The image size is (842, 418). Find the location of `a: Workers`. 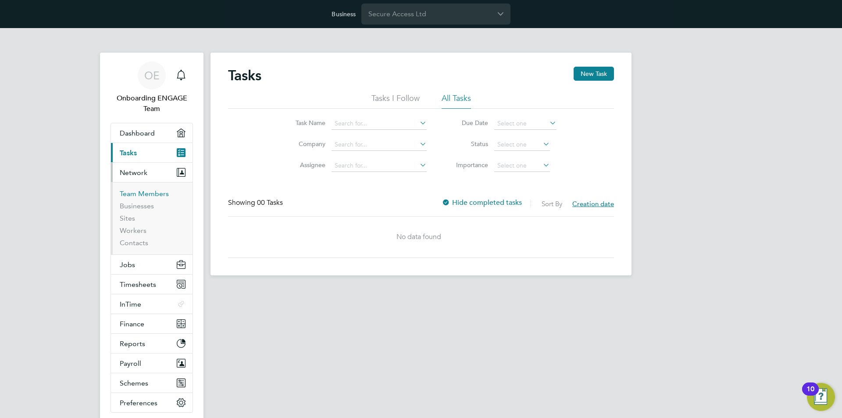

a: Workers is located at coordinates (133, 230).